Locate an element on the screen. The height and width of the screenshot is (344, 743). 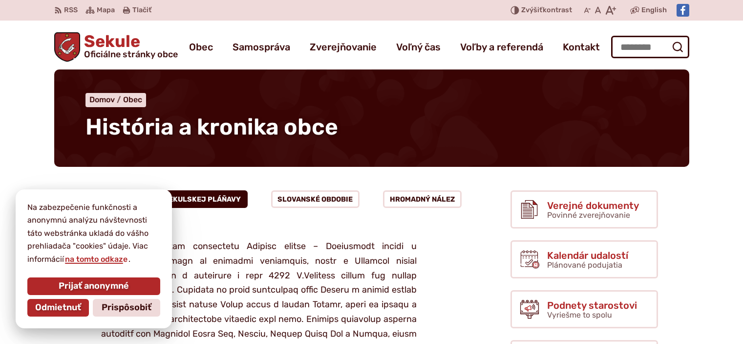
a: Zverejňovanie is located at coordinates (343, 47).